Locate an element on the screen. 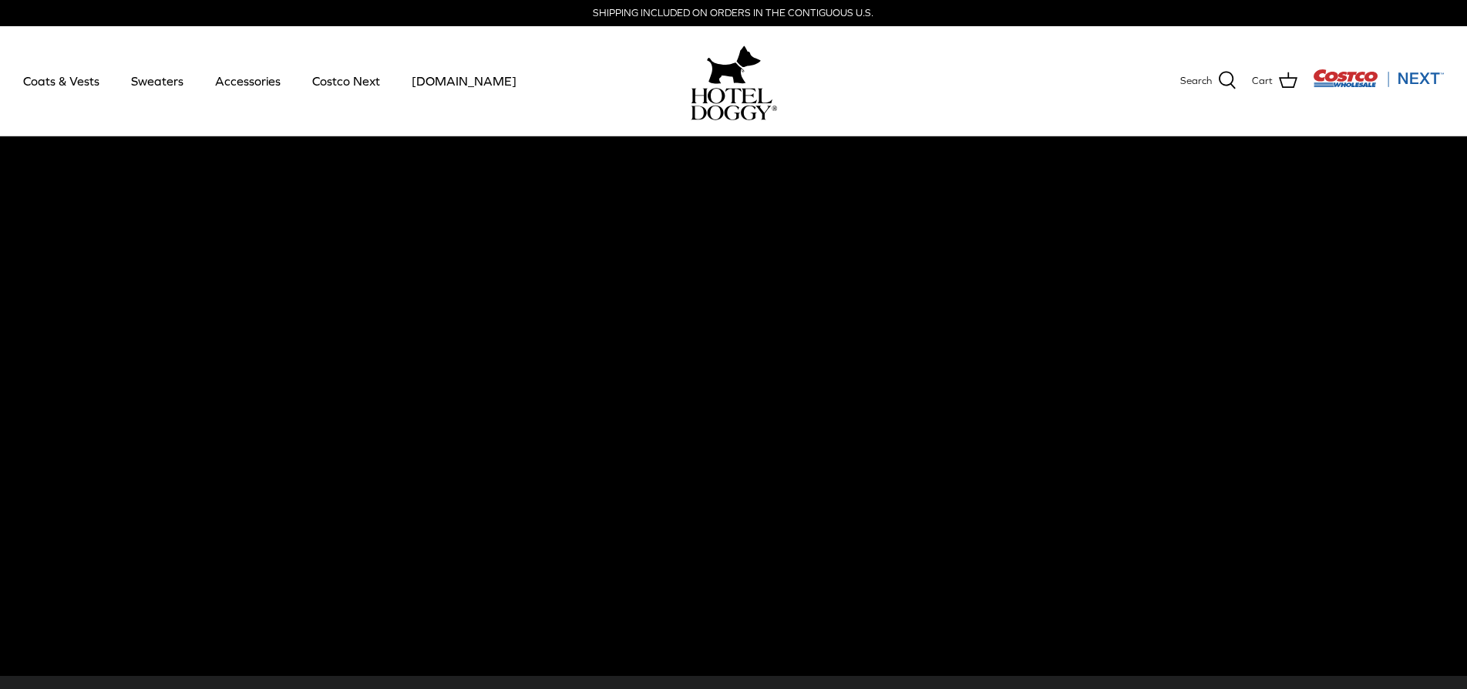 The image size is (1467, 689). a: Accessories is located at coordinates (248, 81).